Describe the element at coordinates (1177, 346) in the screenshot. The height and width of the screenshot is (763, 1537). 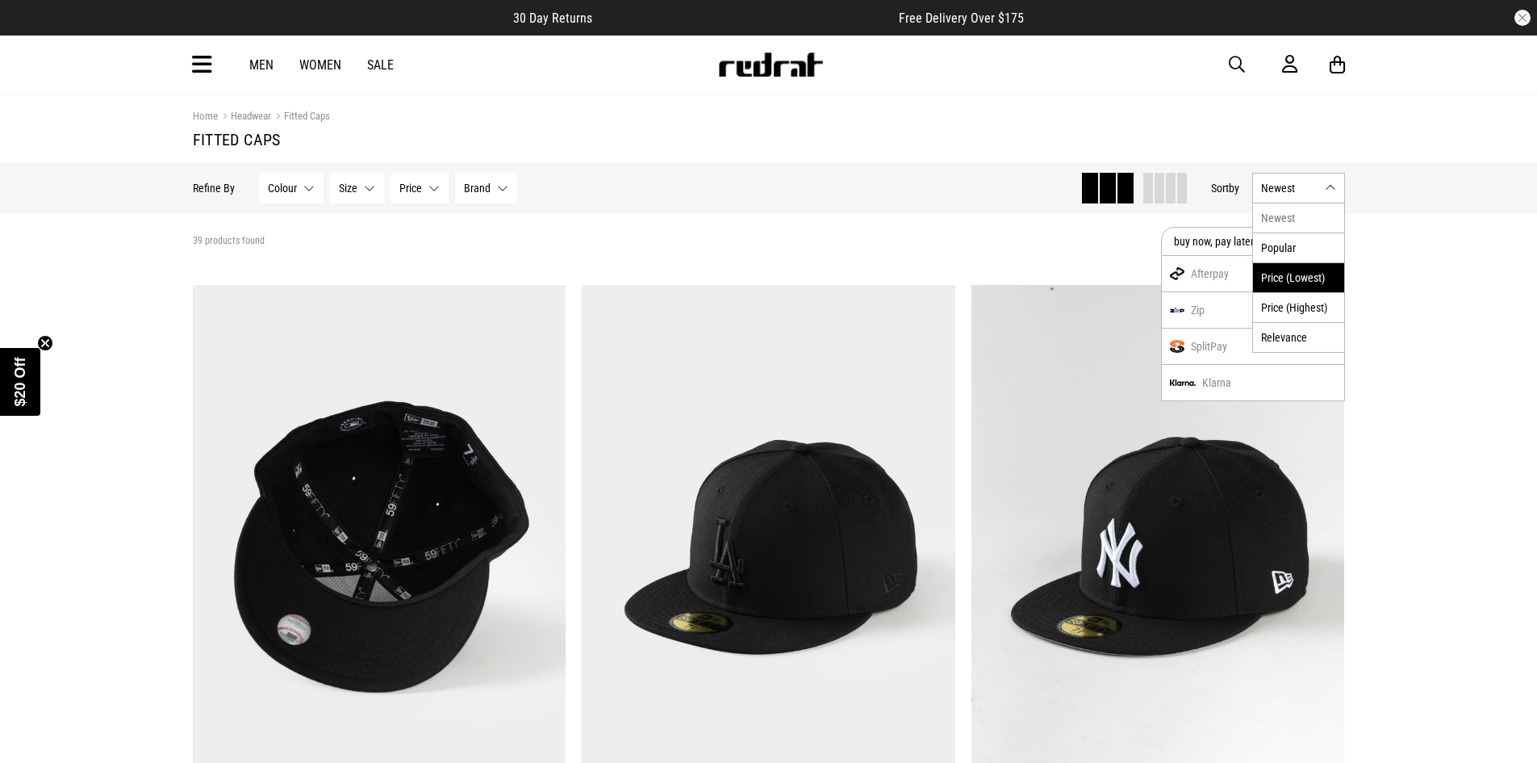
I see `img: splitpay-icon.png` at that location.